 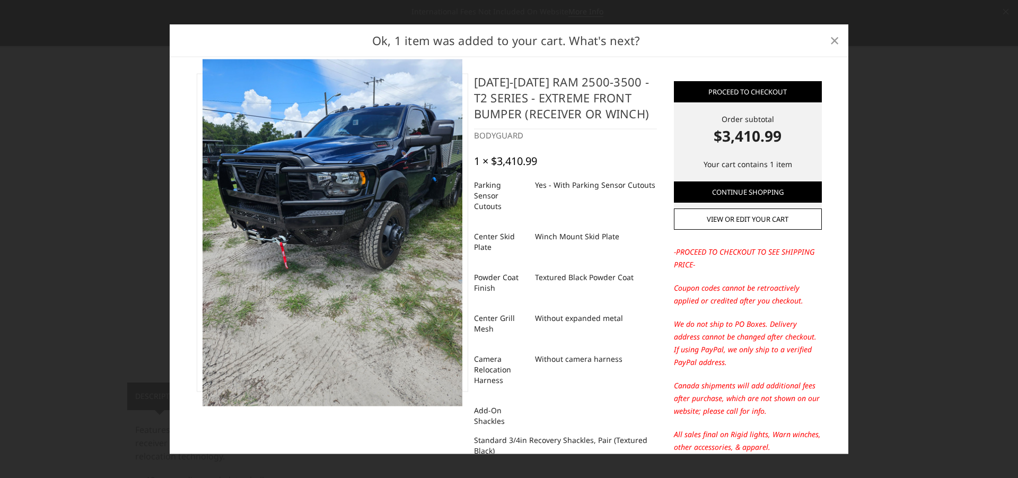 I want to click on dt: Camera Relocation Harness, so click(x=501, y=369).